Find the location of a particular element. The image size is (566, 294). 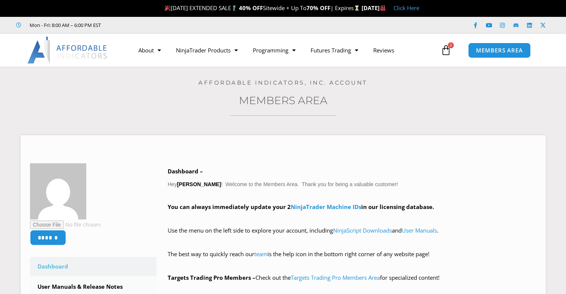

a: Affordable Indicators, Inc. Account is located at coordinates (283, 83).